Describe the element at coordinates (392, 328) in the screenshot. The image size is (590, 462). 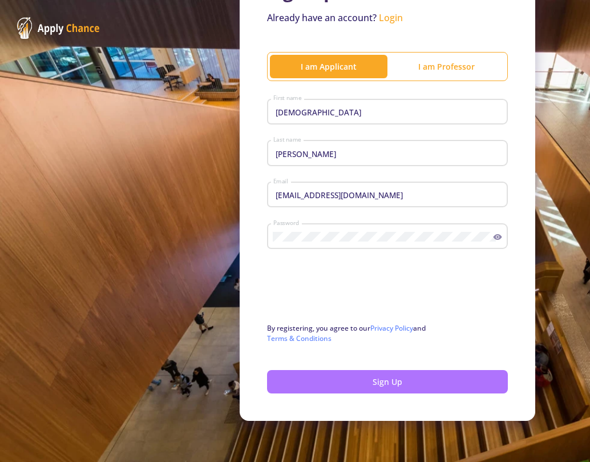
I see `a: Privacy Policy` at that location.